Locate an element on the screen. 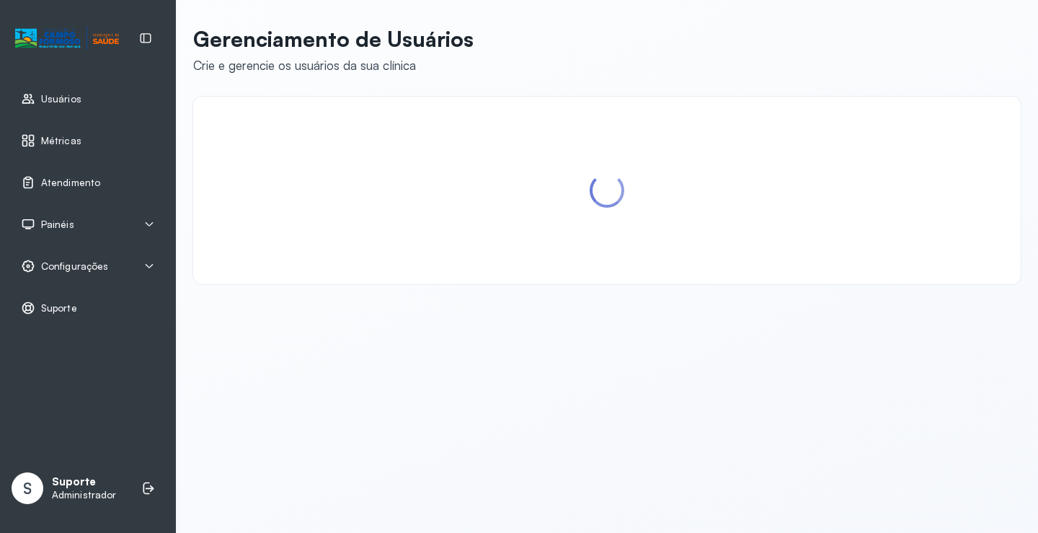 The width and height of the screenshot is (1038, 533). a: Métricas is located at coordinates (88, 141).